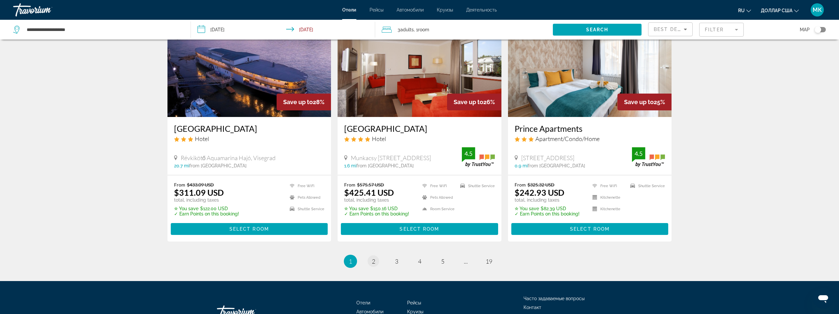 The width and height of the screenshot is (839, 314). What do you see at coordinates (445, 10) in the screenshot?
I see `a: Круизы` at bounding box center [445, 10].